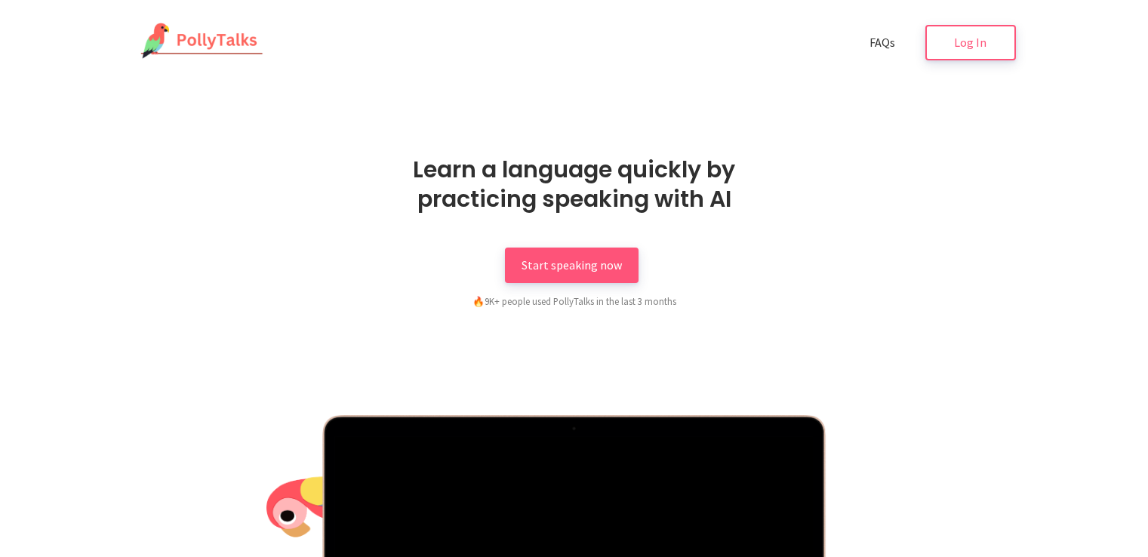 This screenshot has height=557, width=1148. I want to click on span: FAQs, so click(882, 42).